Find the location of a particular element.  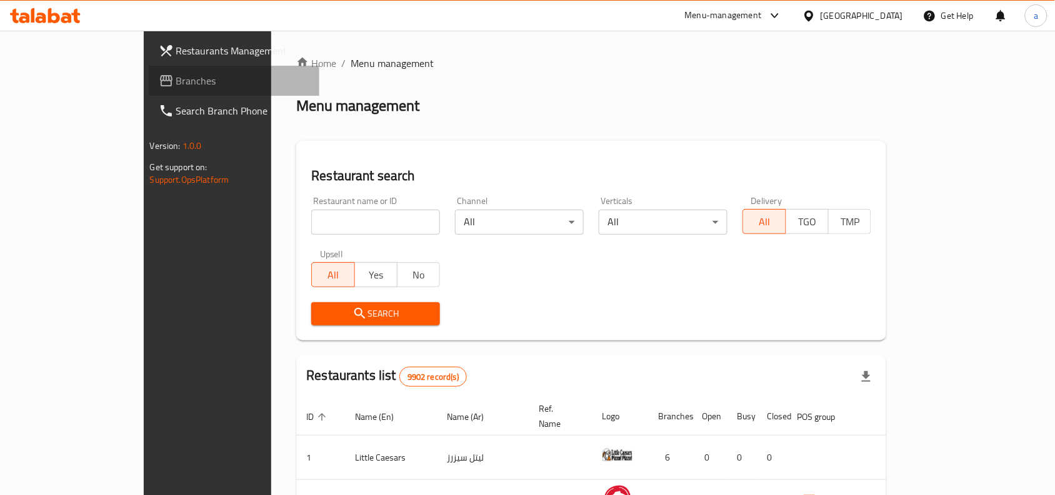

img: Little Caesars is located at coordinates (618, 455).